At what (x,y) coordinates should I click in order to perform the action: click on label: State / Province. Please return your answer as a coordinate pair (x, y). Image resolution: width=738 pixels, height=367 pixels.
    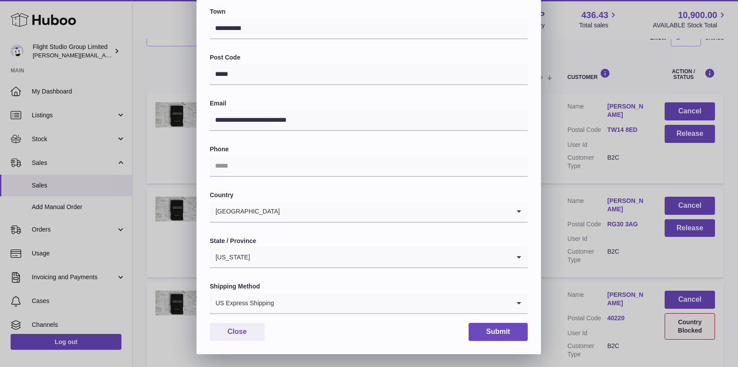
    Looking at the image, I should click on (369, 241).